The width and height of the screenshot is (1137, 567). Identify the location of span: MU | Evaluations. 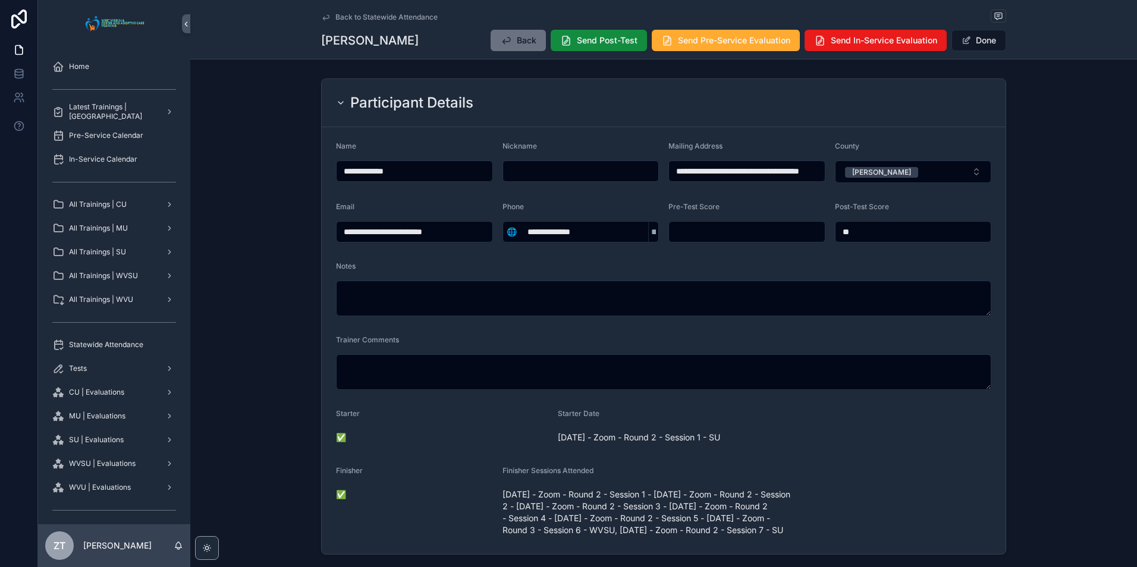
(97, 416).